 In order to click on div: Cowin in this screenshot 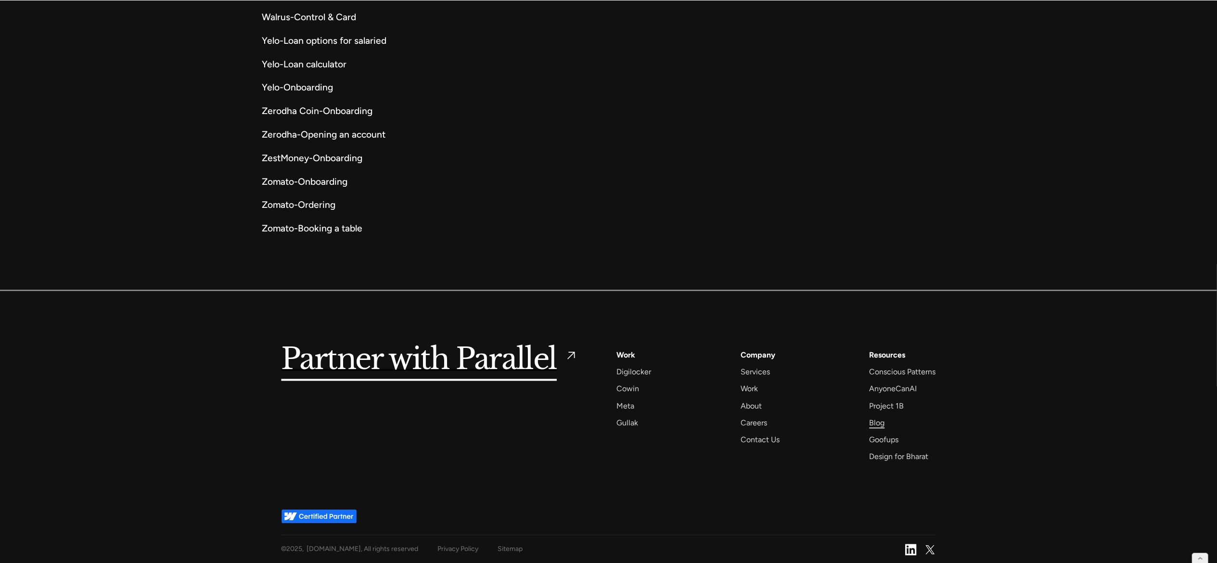, I will do `click(627, 388)`.